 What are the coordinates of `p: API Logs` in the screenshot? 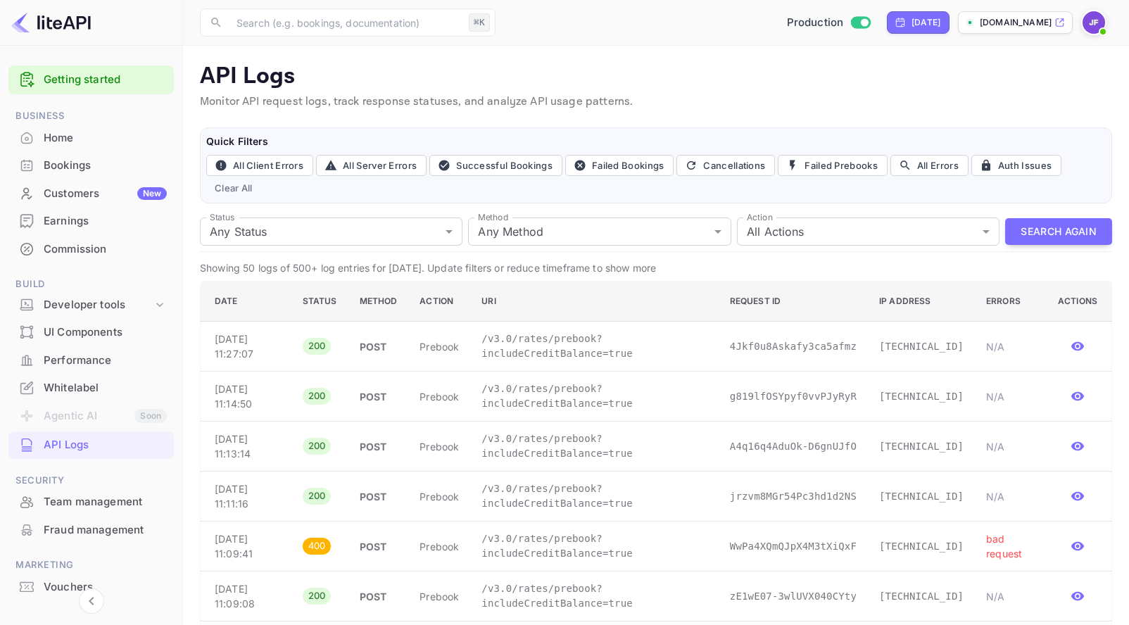 It's located at (656, 77).